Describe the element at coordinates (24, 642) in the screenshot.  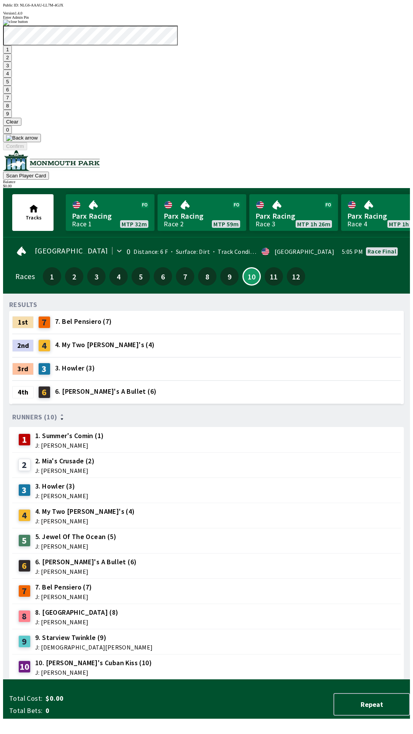
I see `div: 9` at that location.